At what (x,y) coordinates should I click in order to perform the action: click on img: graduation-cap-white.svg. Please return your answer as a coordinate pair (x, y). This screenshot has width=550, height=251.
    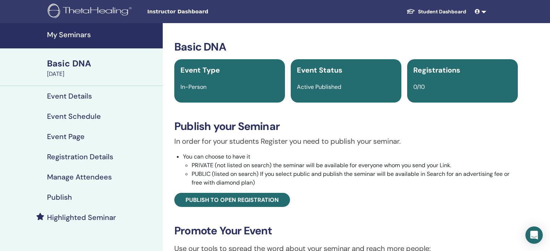
    Looking at the image, I should click on (411, 11).